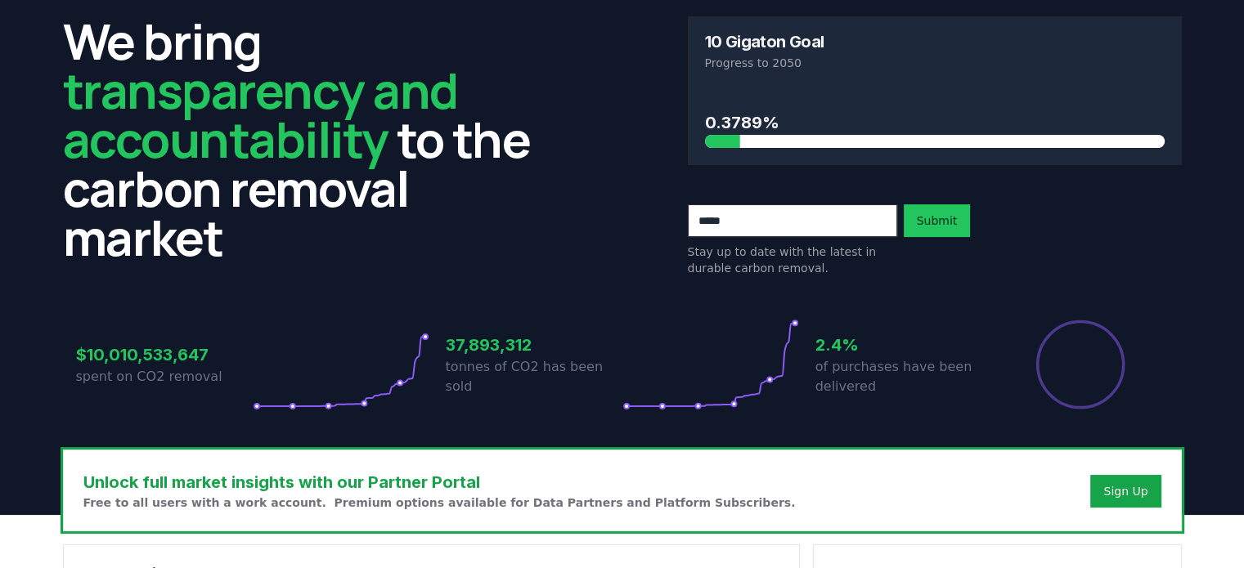  Describe the element at coordinates (439, 482) in the screenshot. I see `h3: Unlock full market insights with our Partner Portal` at that location.